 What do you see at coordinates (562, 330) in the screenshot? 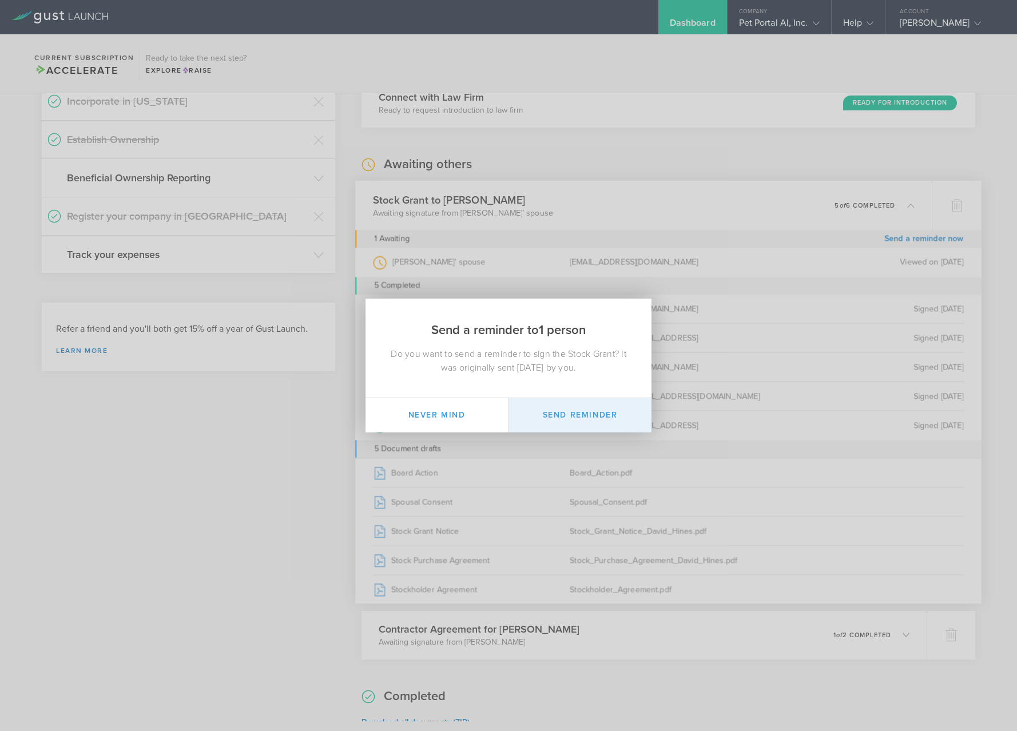
I see `span: 1 person` at bounding box center [562, 330].